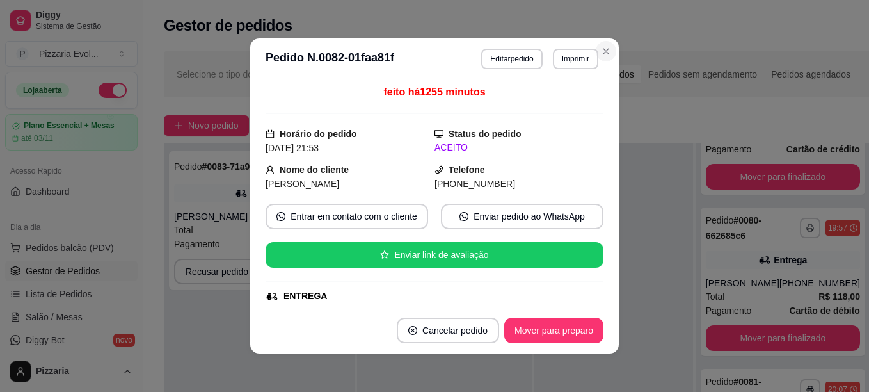 Image resolution: width=869 pixels, height=392 pixels. I want to click on strong: Status do pedido, so click(485, 134).